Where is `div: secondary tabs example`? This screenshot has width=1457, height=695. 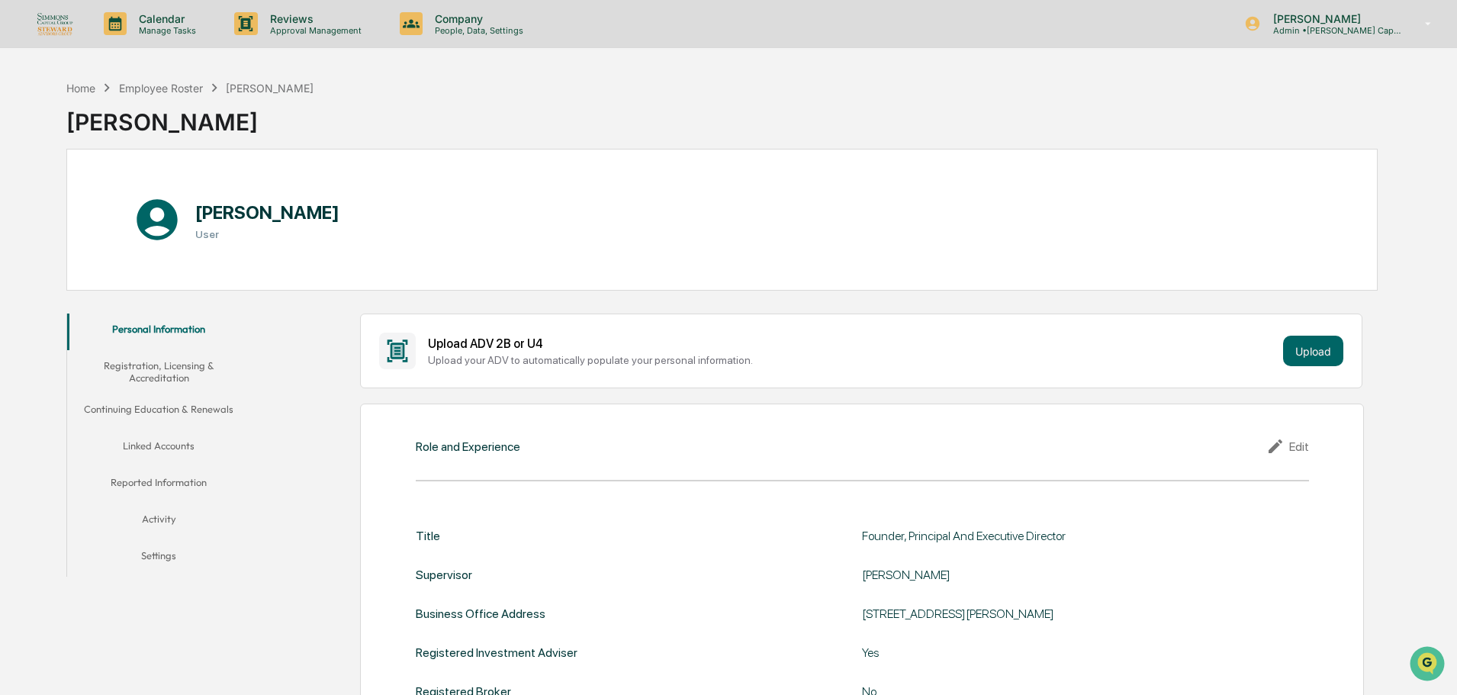 div: secondary tabs example is located at coordinates (159, 445).